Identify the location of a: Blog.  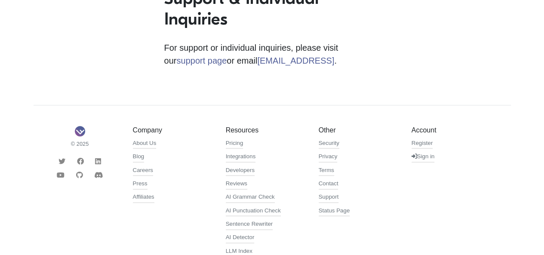
(138, 157).